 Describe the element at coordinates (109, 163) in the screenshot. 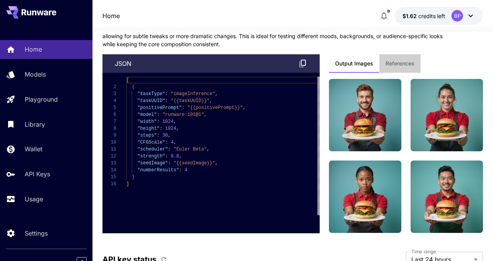

I see `div: 13` at that location.